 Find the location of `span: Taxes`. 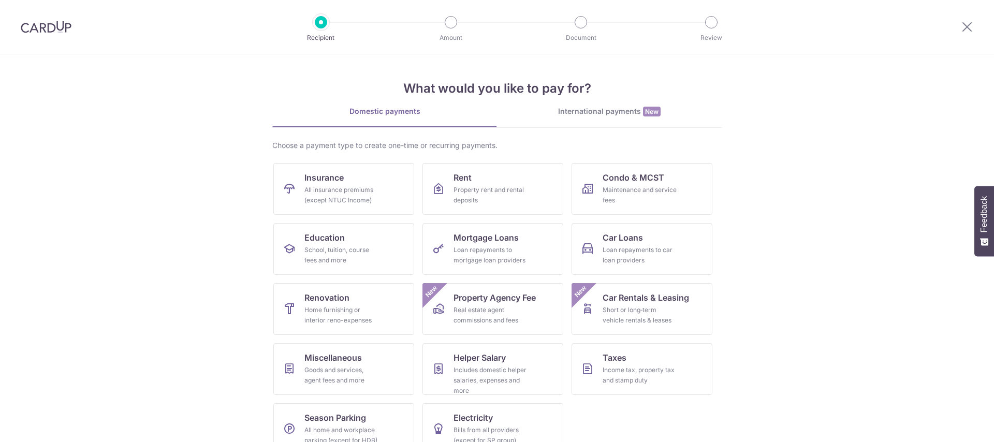

span: Taxes is located at coordinates (614, 358).